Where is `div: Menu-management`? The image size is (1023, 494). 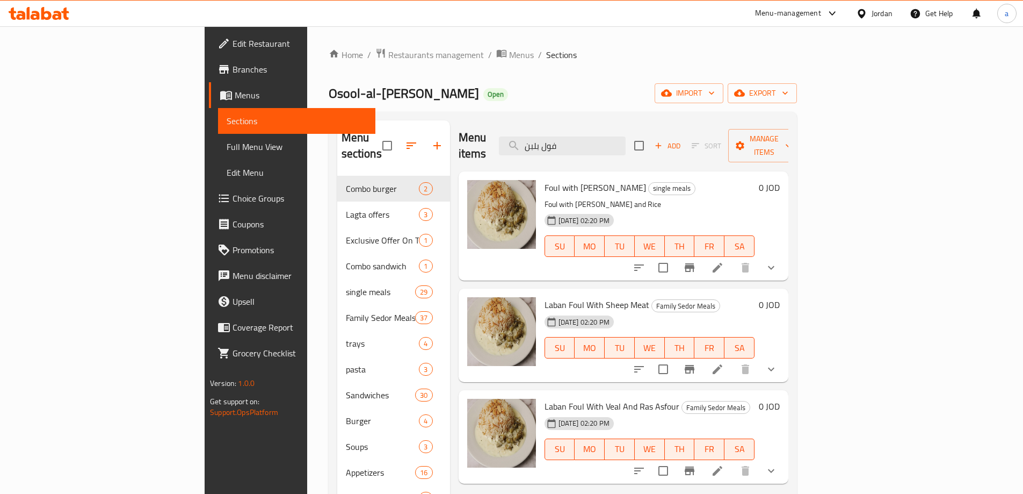 div: Menu-management is located at coordinates (788, 13).